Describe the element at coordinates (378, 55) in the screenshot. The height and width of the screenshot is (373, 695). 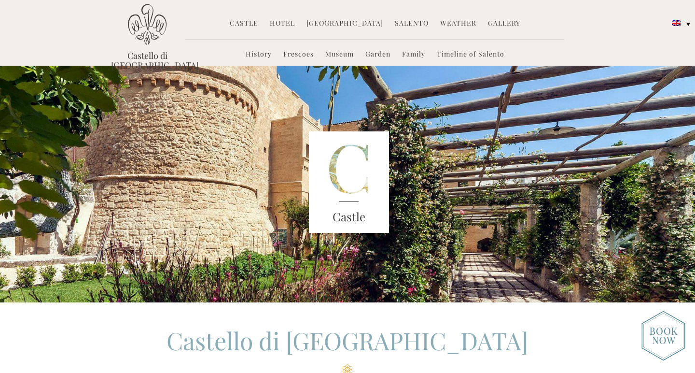
I see `a: Garden` at that location.